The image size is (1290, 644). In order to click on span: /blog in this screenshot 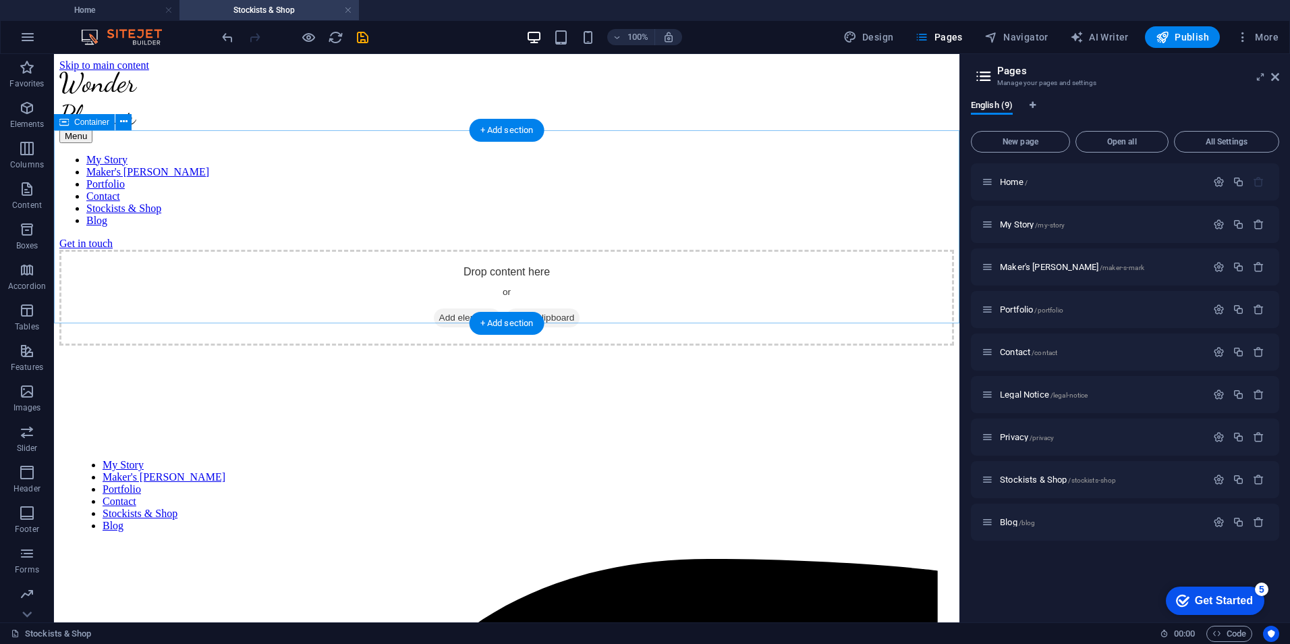, I will do `click(1027, 522)`.